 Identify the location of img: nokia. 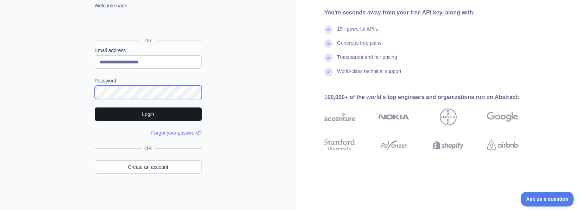
(394, 117).